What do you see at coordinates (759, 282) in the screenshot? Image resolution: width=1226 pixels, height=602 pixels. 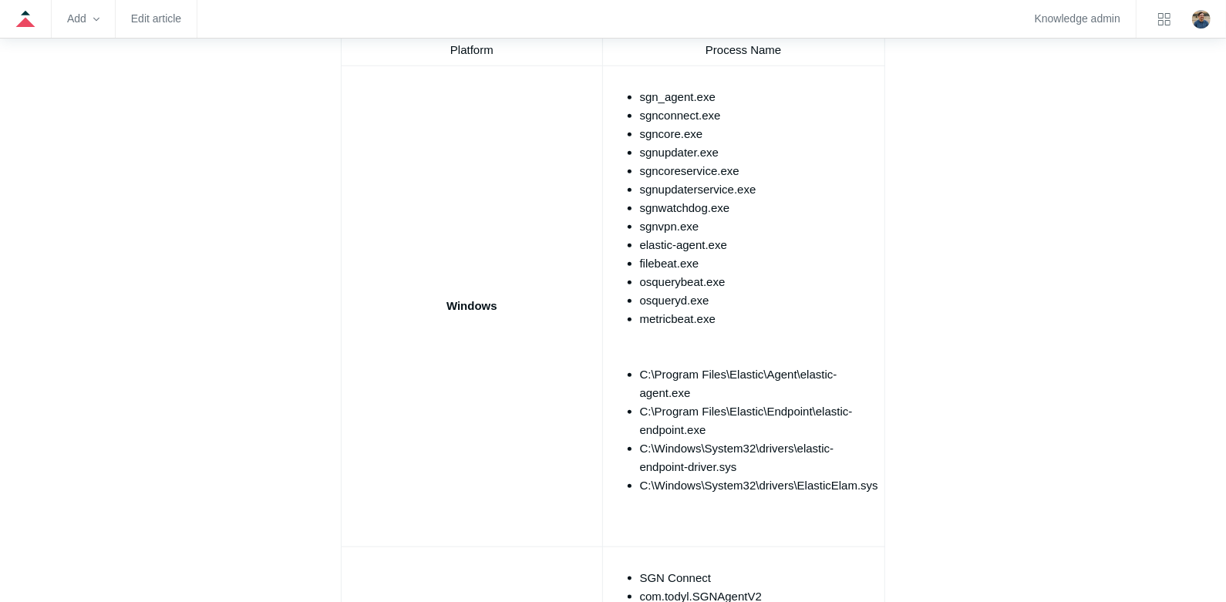 I see `li: osquerybeat.exe` at bounding box center [759, 282].